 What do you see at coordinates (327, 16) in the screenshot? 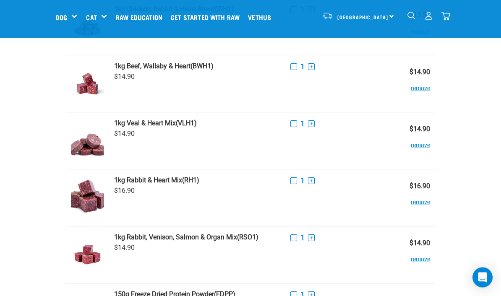
I see `img: van-moving.png` at bounding box center [327, 16].